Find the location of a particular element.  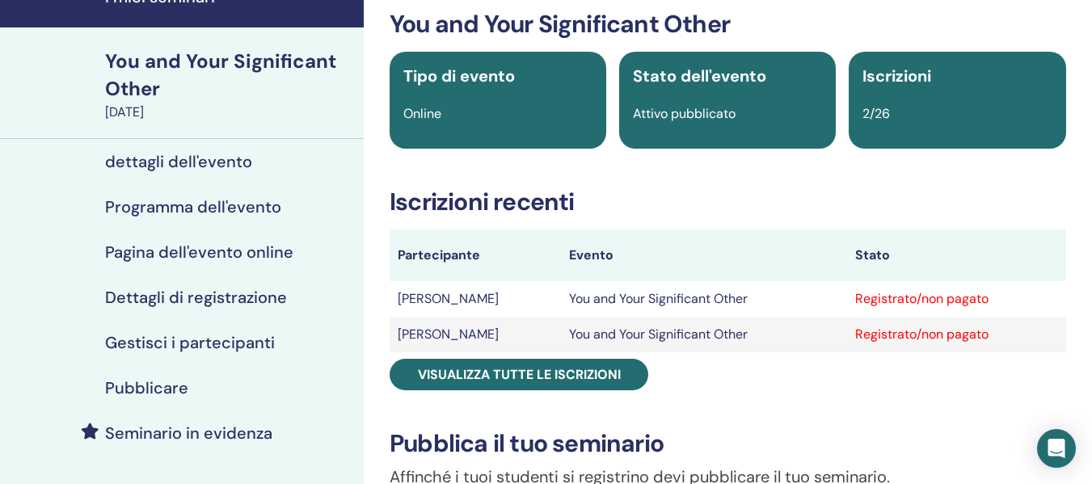

h3: Pubblica il tuo seminario is located at coordinates (728, 444).